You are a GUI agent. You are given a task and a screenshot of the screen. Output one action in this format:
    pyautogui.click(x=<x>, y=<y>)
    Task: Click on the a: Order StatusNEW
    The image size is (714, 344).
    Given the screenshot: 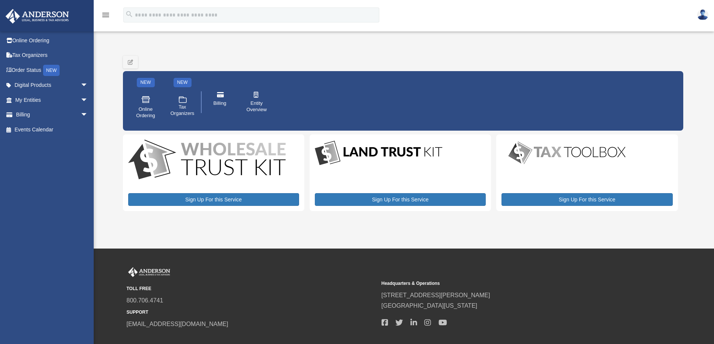 What is the action you would take?
    pyautogui.click(x=52, y=70)
    